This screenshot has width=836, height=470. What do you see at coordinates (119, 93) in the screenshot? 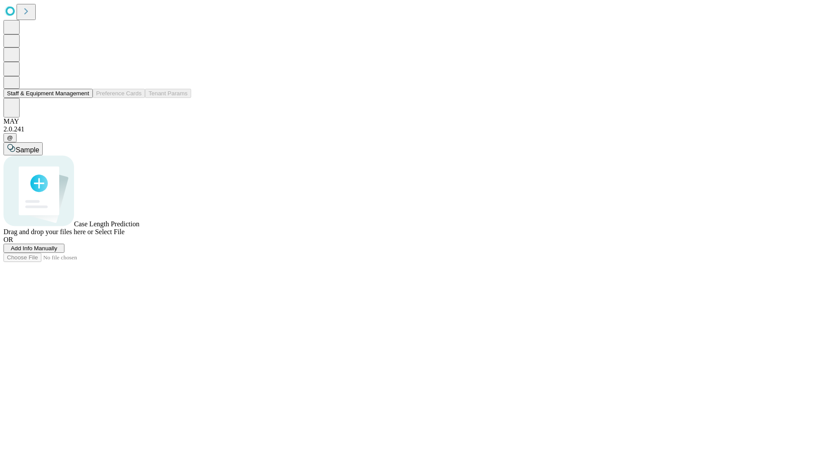
I see `button: Preference Cards` at bounding box center [119, 93].